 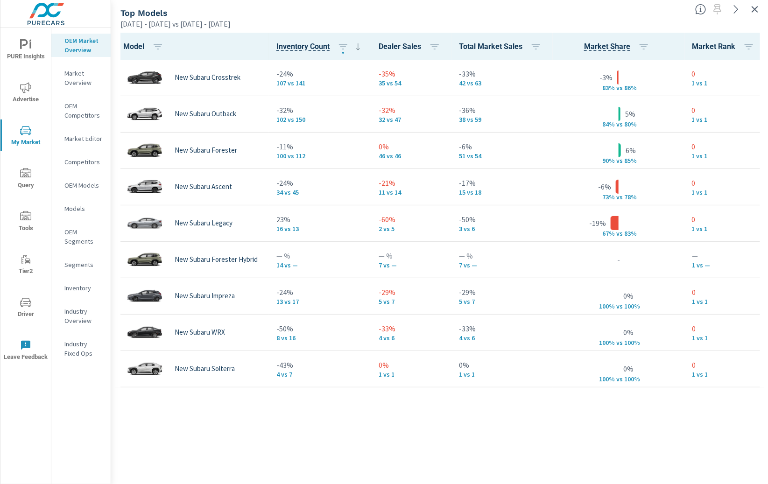 What do you see at coordinates (411, 229) in the screenshot?
I see `p: 2 vs 5` at bounding box center [411, 229].